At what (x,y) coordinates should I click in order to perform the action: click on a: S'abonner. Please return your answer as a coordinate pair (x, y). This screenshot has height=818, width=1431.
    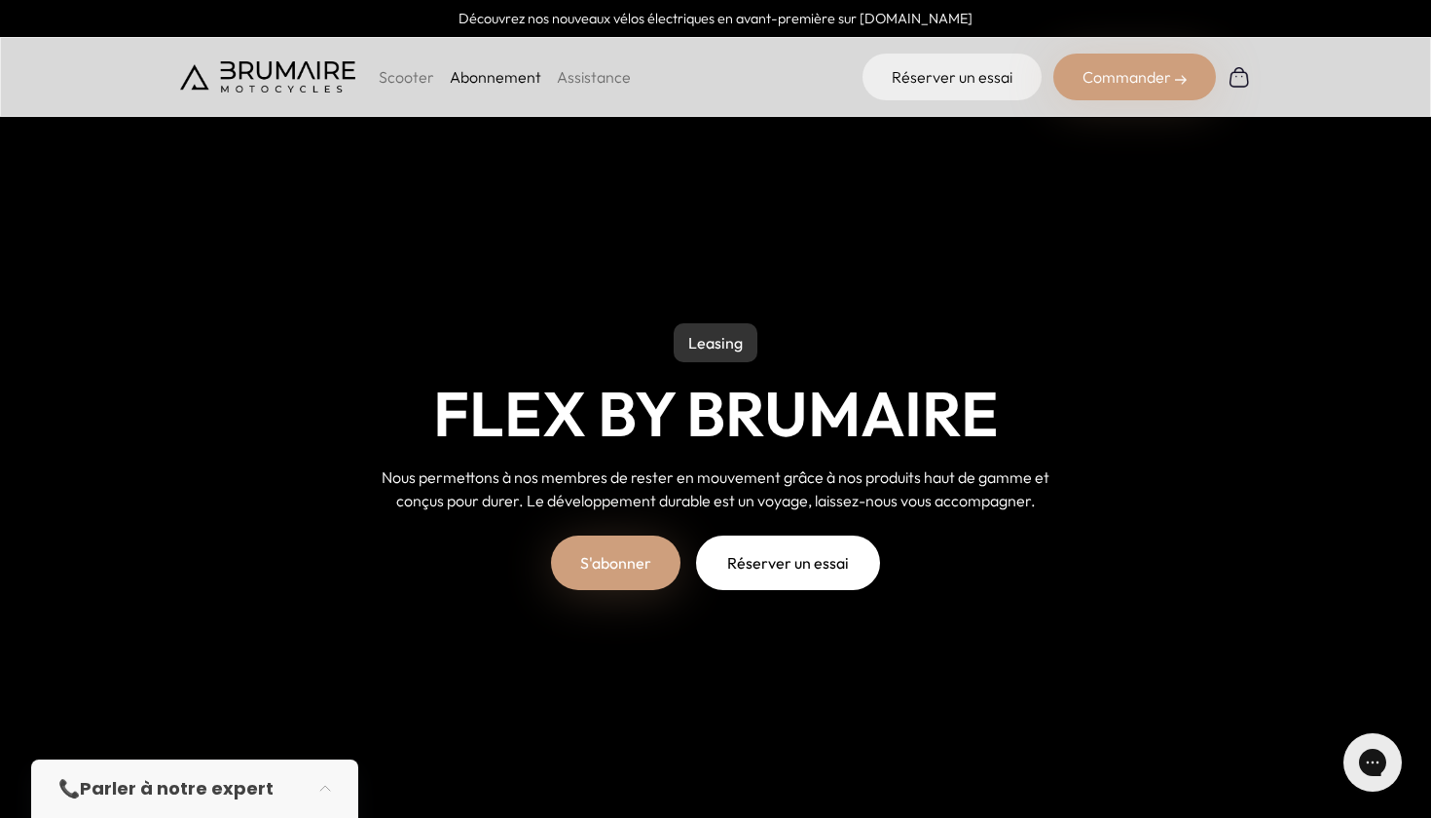
    Looking at the image, I should click on (615, 563).